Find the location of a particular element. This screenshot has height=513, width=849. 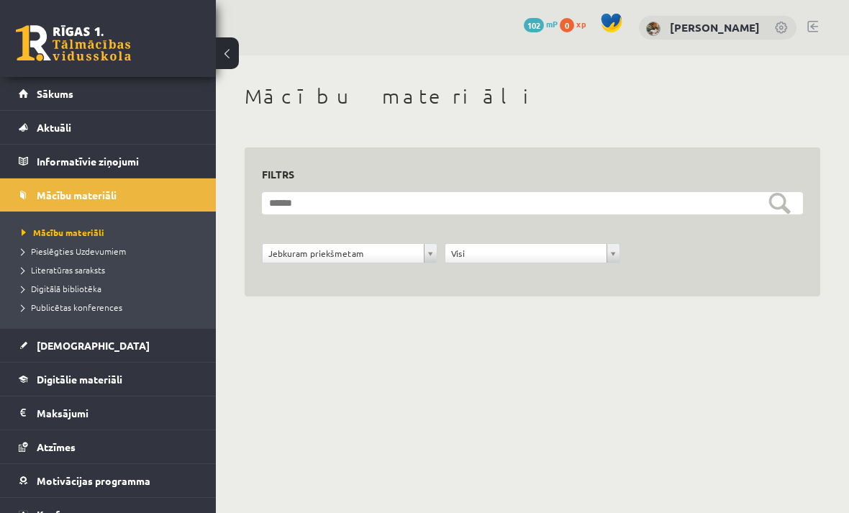

a: 102 mP is located at coordinates (540, 24).